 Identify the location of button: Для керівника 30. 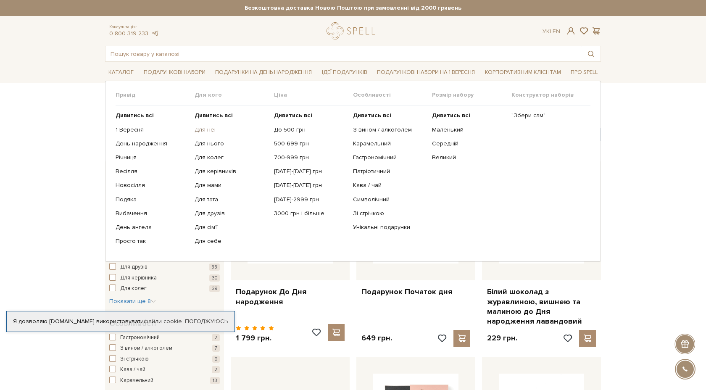
(164, 278).